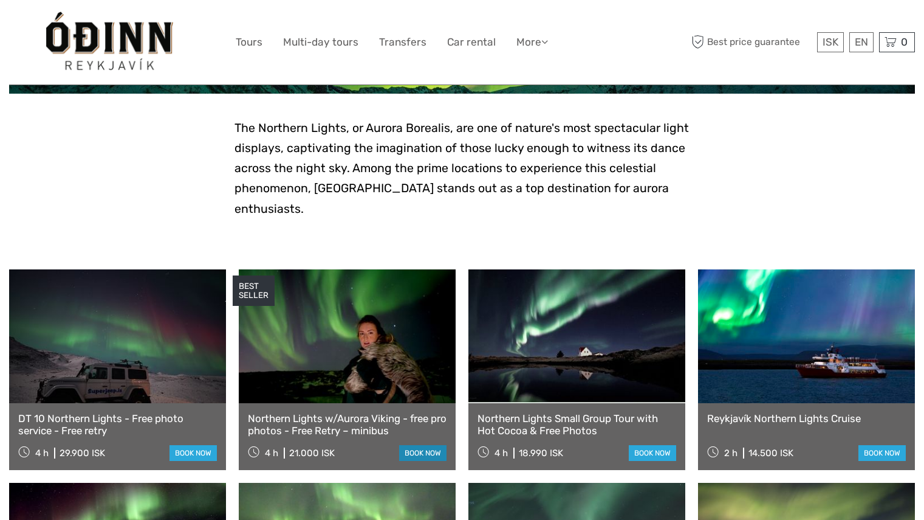 This screenshot has width=924, height=520. I want to click on a: More, so click(532, 42).